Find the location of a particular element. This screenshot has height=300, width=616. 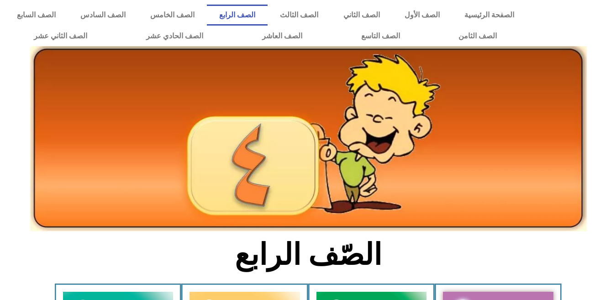

a: الصف الخامس is located at coordinates (172, 15).